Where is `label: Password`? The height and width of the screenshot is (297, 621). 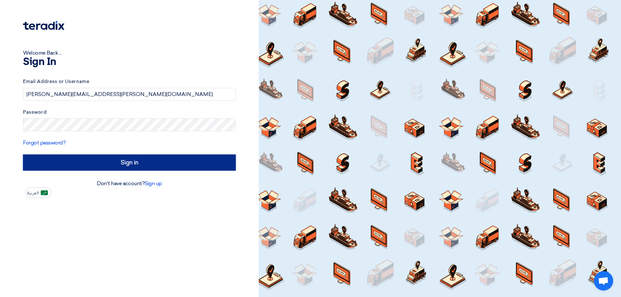
label: Password is located at coordinates (129, 112).